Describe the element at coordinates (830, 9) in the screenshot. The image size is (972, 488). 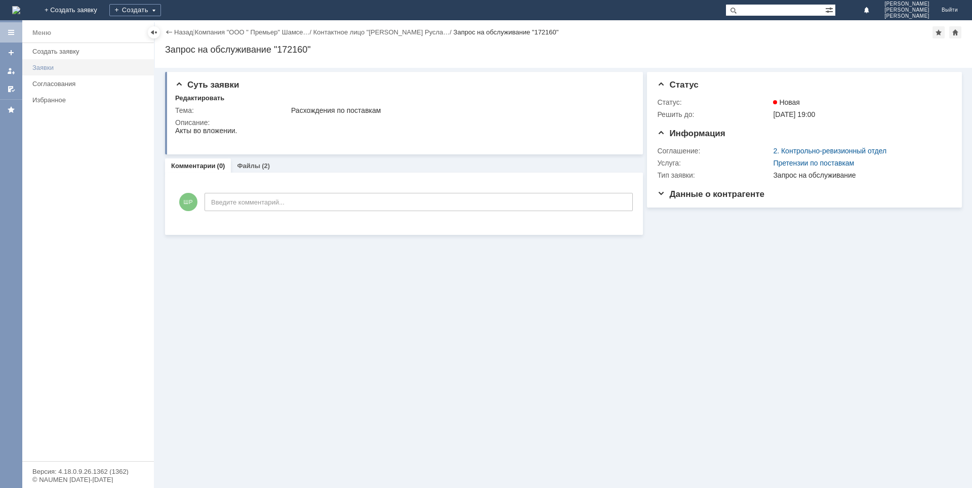
I see `span: Расширенный поиск` at that location.